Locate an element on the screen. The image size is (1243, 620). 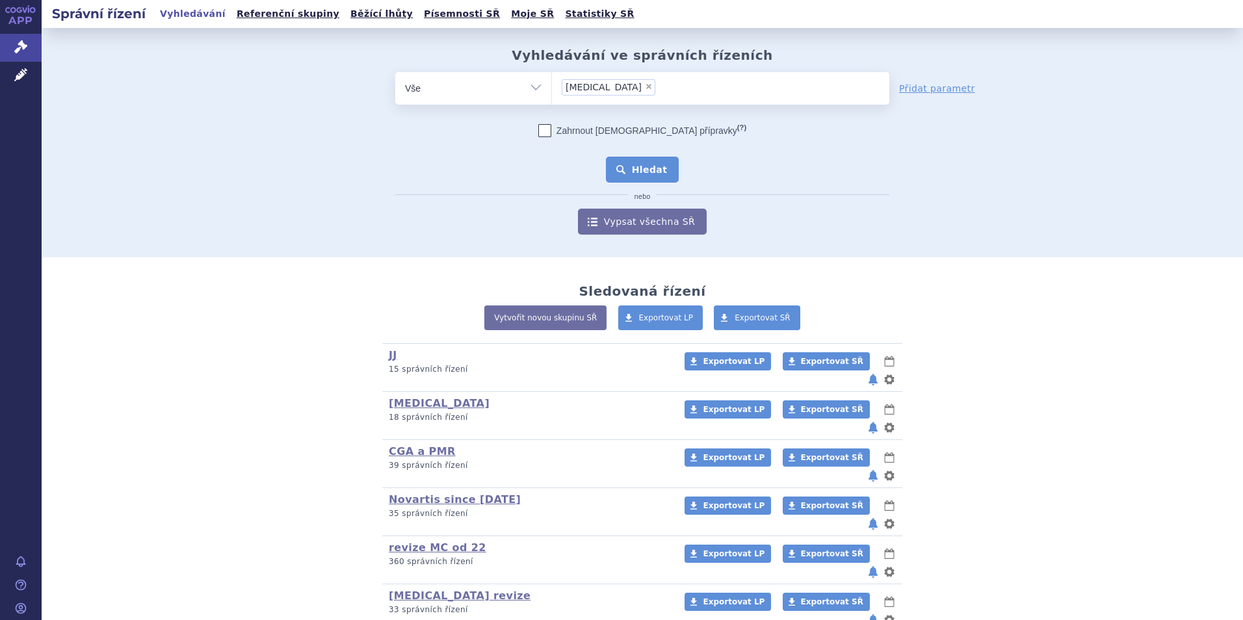
p: 360 správních řízení is located at coordinates (528, 562).